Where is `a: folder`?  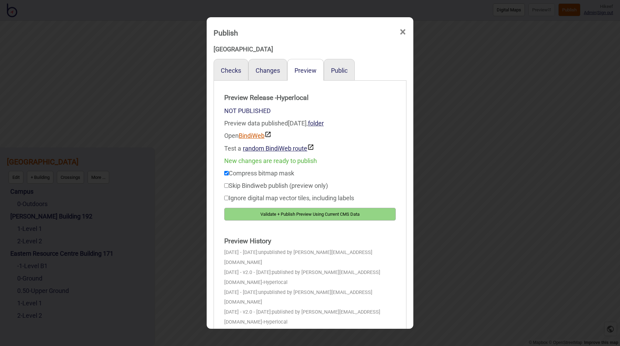 a: folder is located at coordinates (316, 123).